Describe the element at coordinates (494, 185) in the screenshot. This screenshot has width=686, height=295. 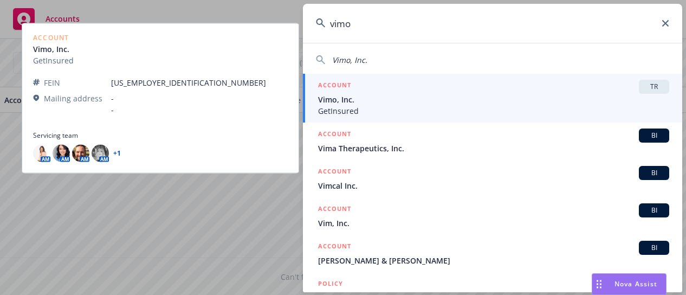
I see `span: Vimcal Inc.` at that location.